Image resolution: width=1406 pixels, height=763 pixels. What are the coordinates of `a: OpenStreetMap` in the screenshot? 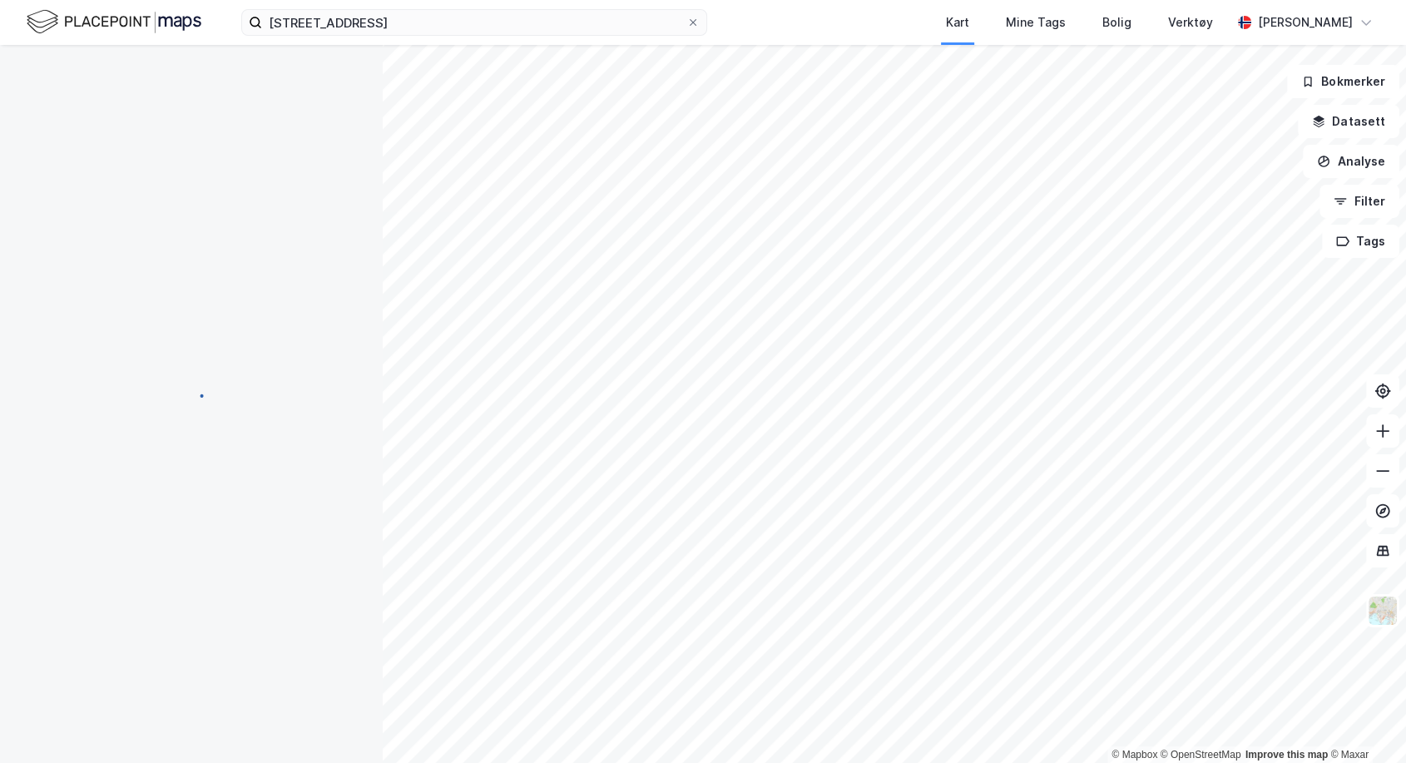 It's located at (1201, 755).